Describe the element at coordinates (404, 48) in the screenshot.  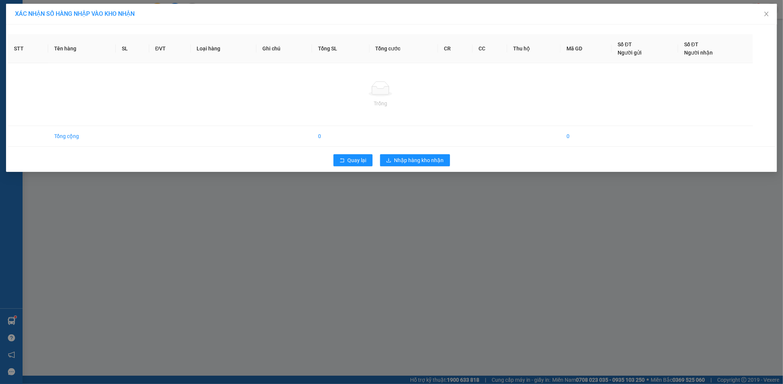
I see `th: Tổng cước` at that location.